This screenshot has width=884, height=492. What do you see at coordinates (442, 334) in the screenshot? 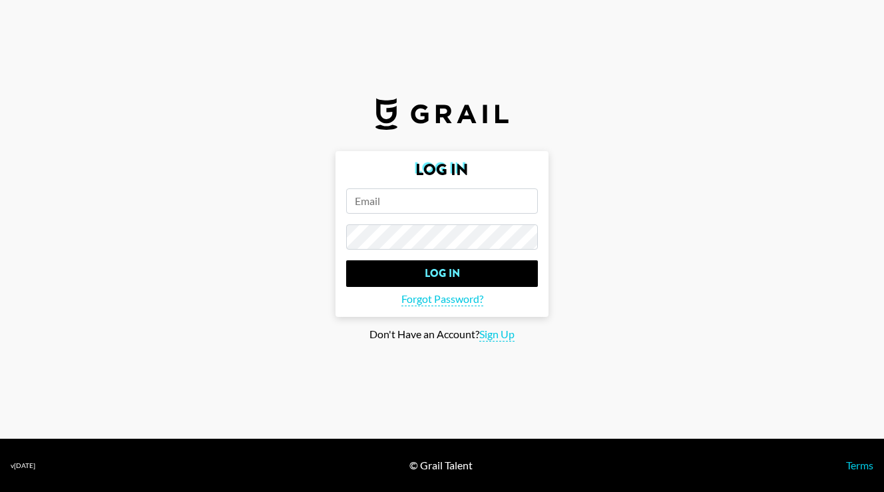
I see `div: Don't Have an Account?` at bounding box center [442, 334].